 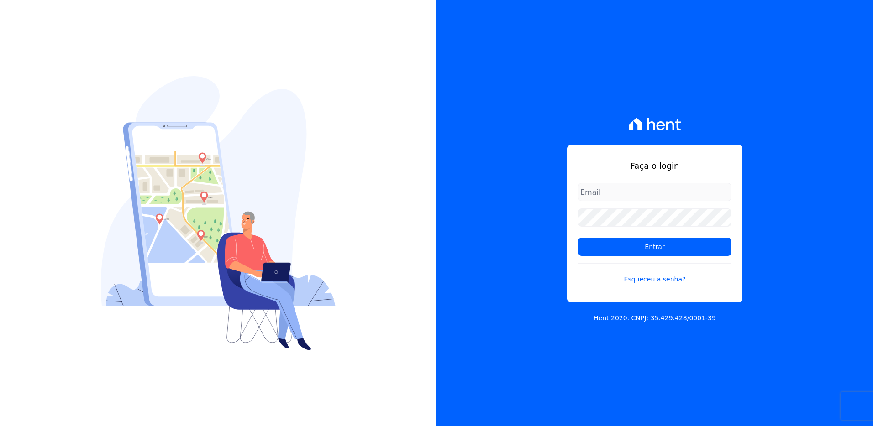 What do you see at coordinates (654, 274) in the screenshot?
I see `a: Esqueceu a senha?` at bounding box center [654, 274].